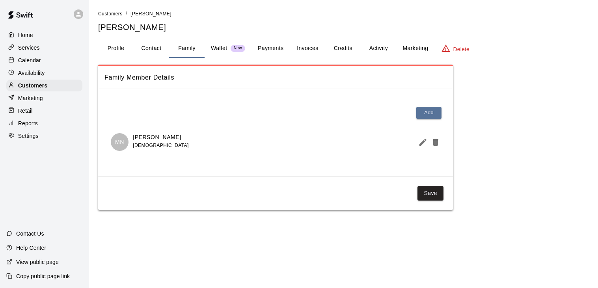 This screenshot has height=288, width=598. Describe the element at coordinates (43, 276) in the screenshot. I see `p: Copy public page link` at that location.